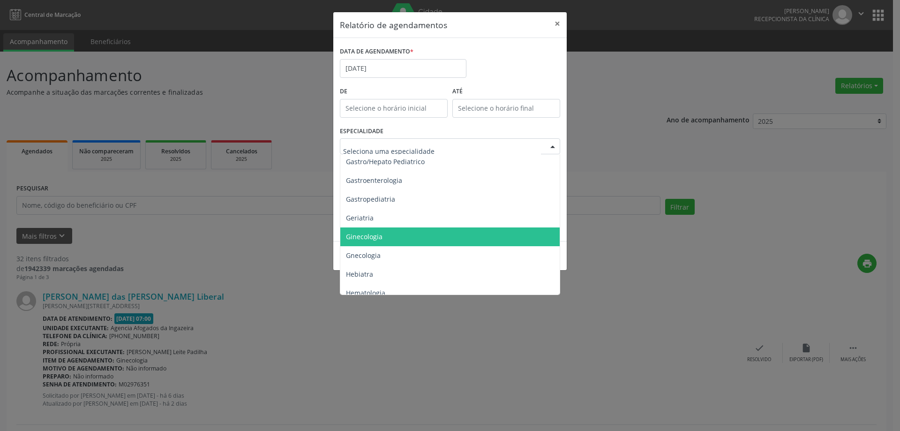 Image resolution: width=900 pixels, height=431 pixels. I want to click on span: Gastropediatria, so click(370, 199).